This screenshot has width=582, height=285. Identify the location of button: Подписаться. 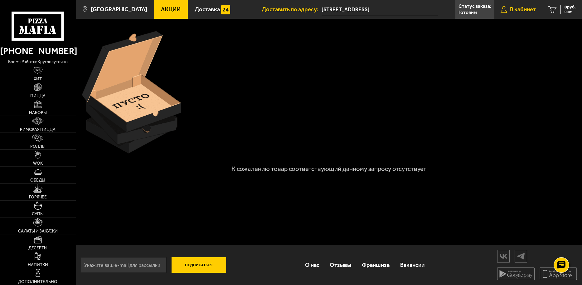
(199, 265).